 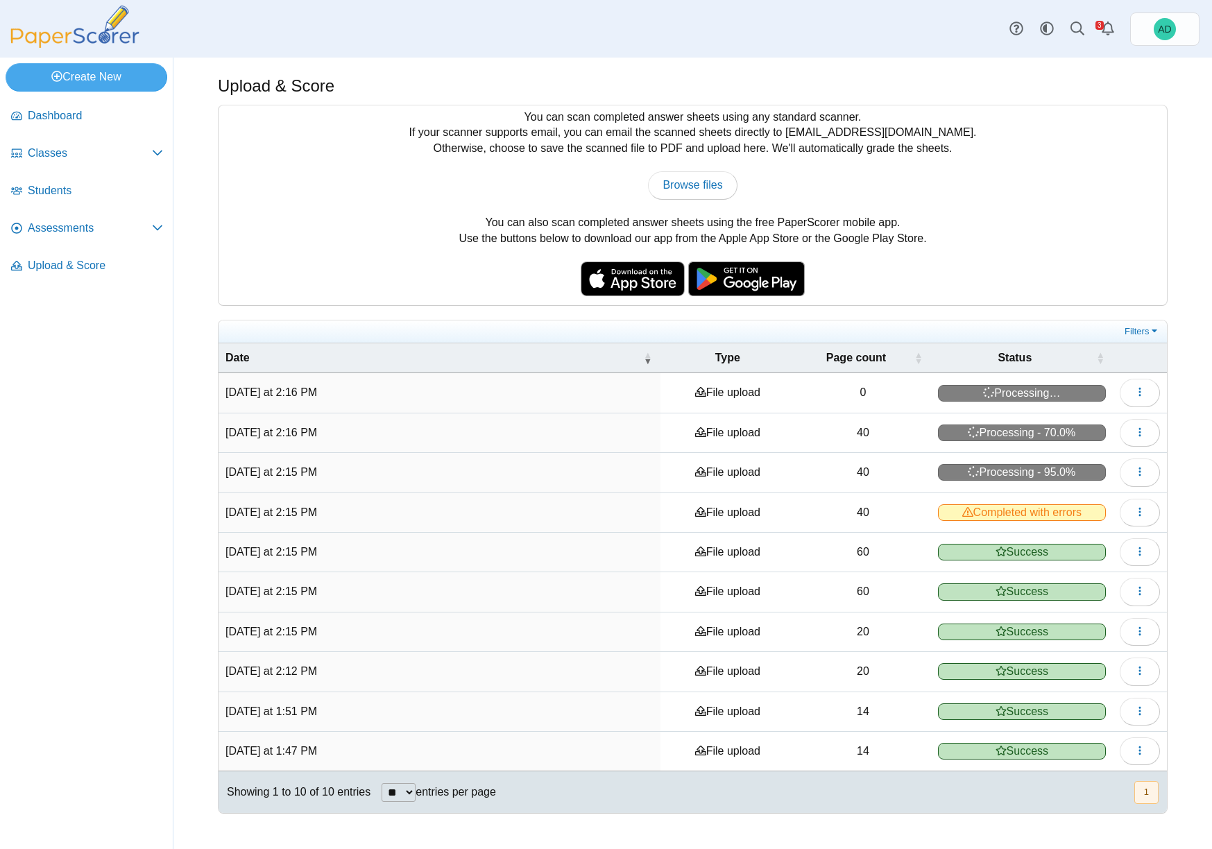 I want to click on div: Showing 1 to 10 of 10 entries, so click(x=294, y=792).